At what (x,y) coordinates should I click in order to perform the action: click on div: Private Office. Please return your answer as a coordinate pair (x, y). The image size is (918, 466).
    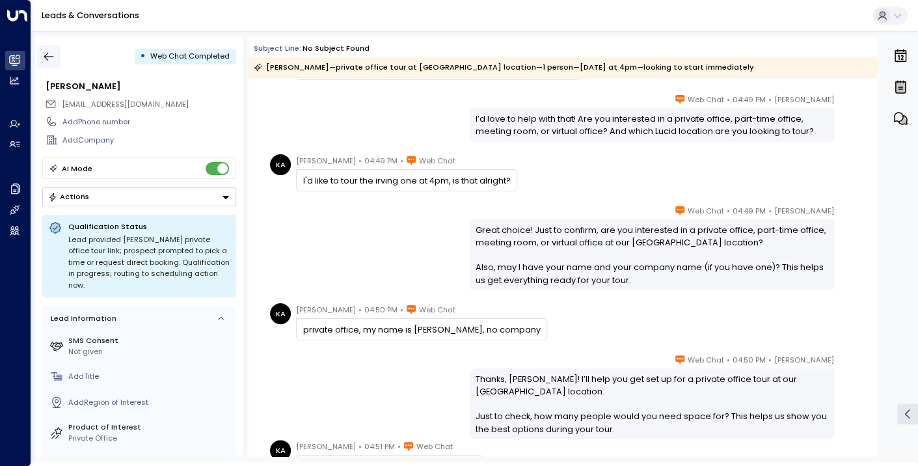
    Looking at the image, I should click on (150, 438).